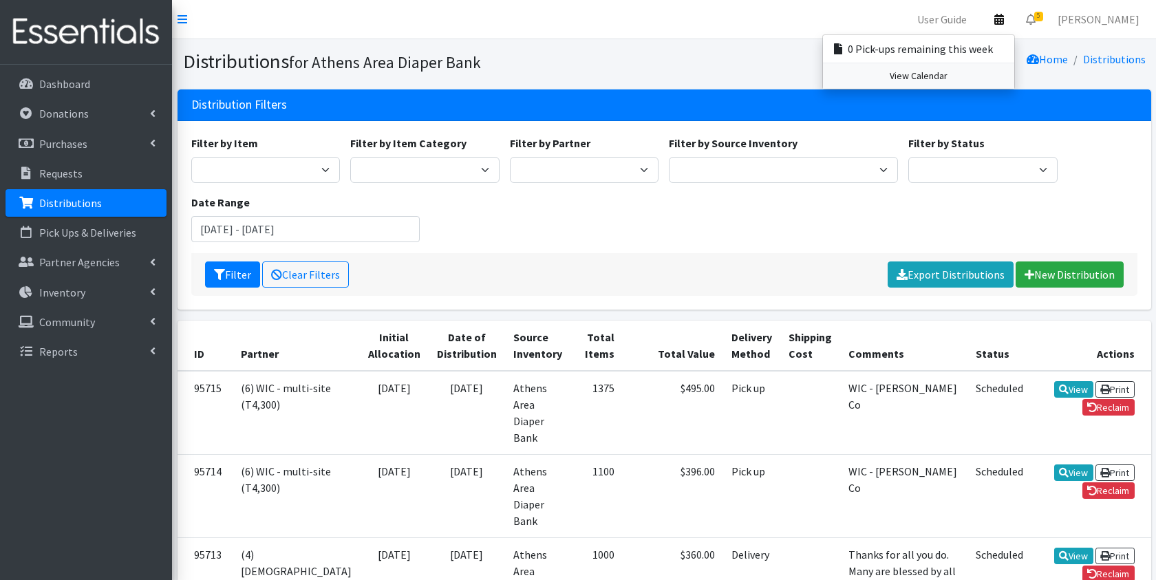 The width and height of the screenshot is (1156, 580). What do you see at coordinates (86, 144) in the screenshot?
I see `a: Purchases` at bounding box center [86, 144].